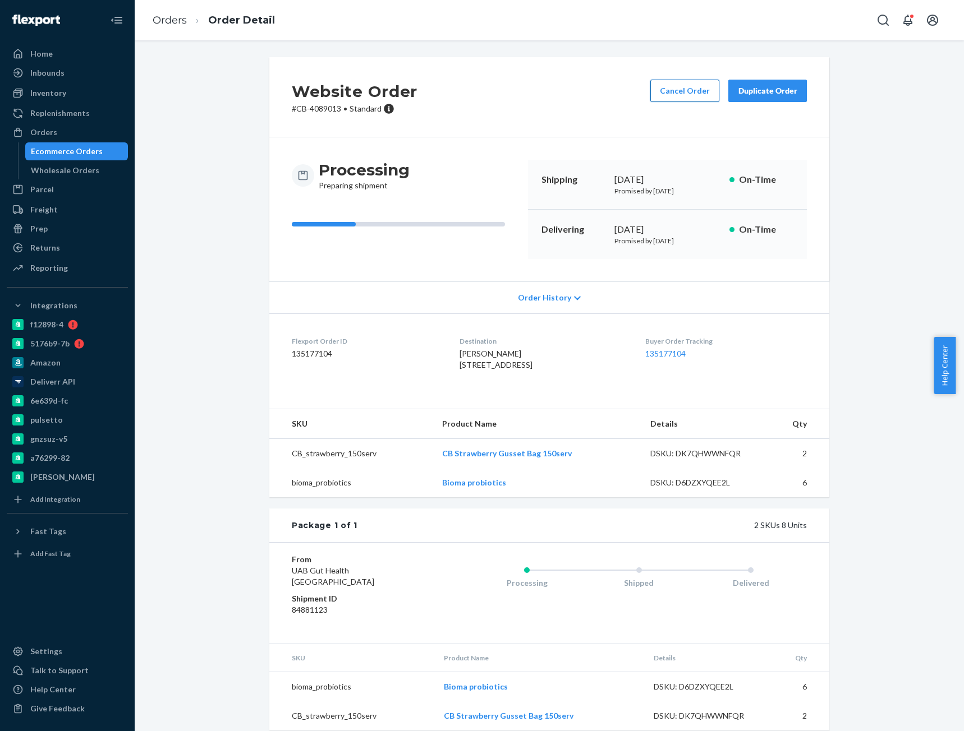  What do you see at coordinates (39, 229) in the screenshot?
I see `div: Prep` at bounding box center [39, 229].